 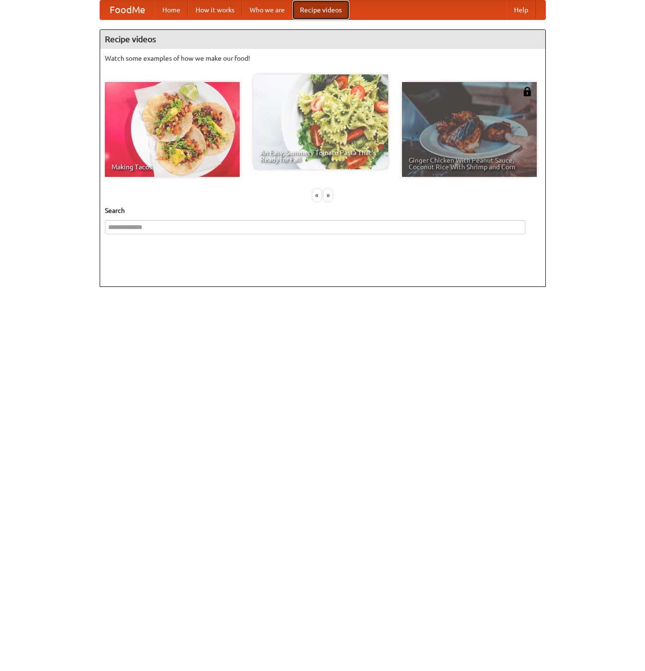 What do you see at coordinates (323, 39) in the screenshot?
I see `h4: Recipe videos` at bounding box center [323, 39].